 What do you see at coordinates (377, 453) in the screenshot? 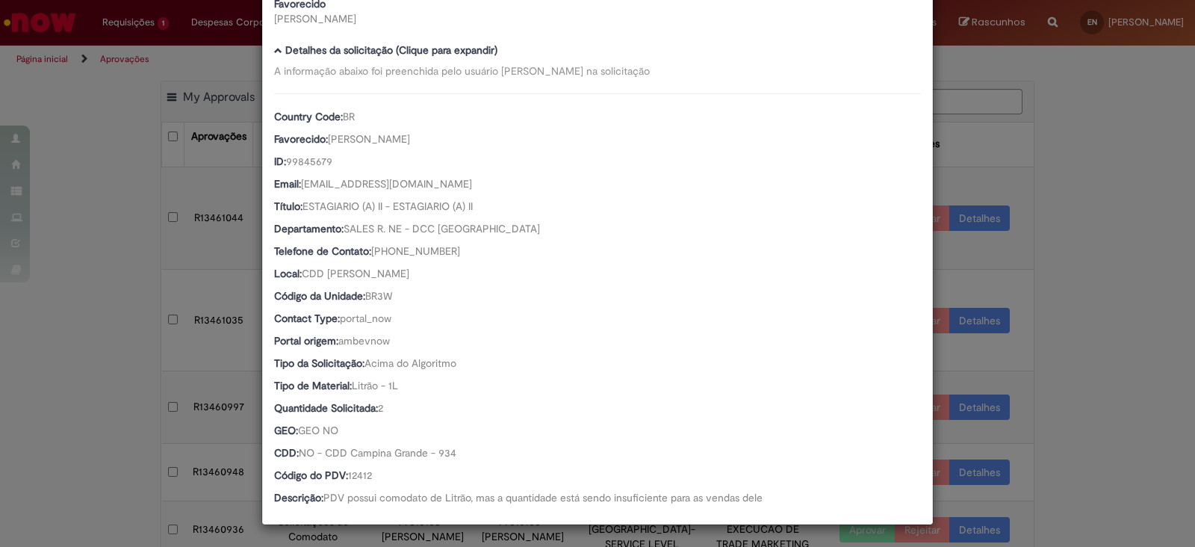
I see `span: NO - CDD Campina Grande - 934` at bounding box center [377, 453].